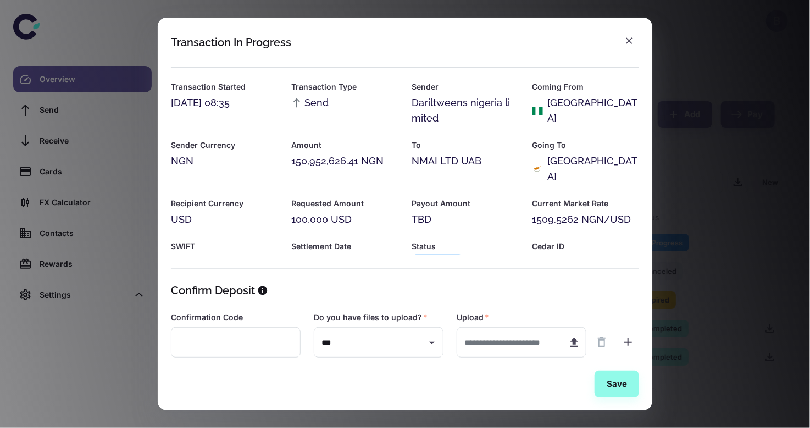 The height and width of the screenshot is (428, 810). What do you see at coordinates (224, 246) in the screenshot?
I see `h6: SWIFT` at bounding box center [224, 246].